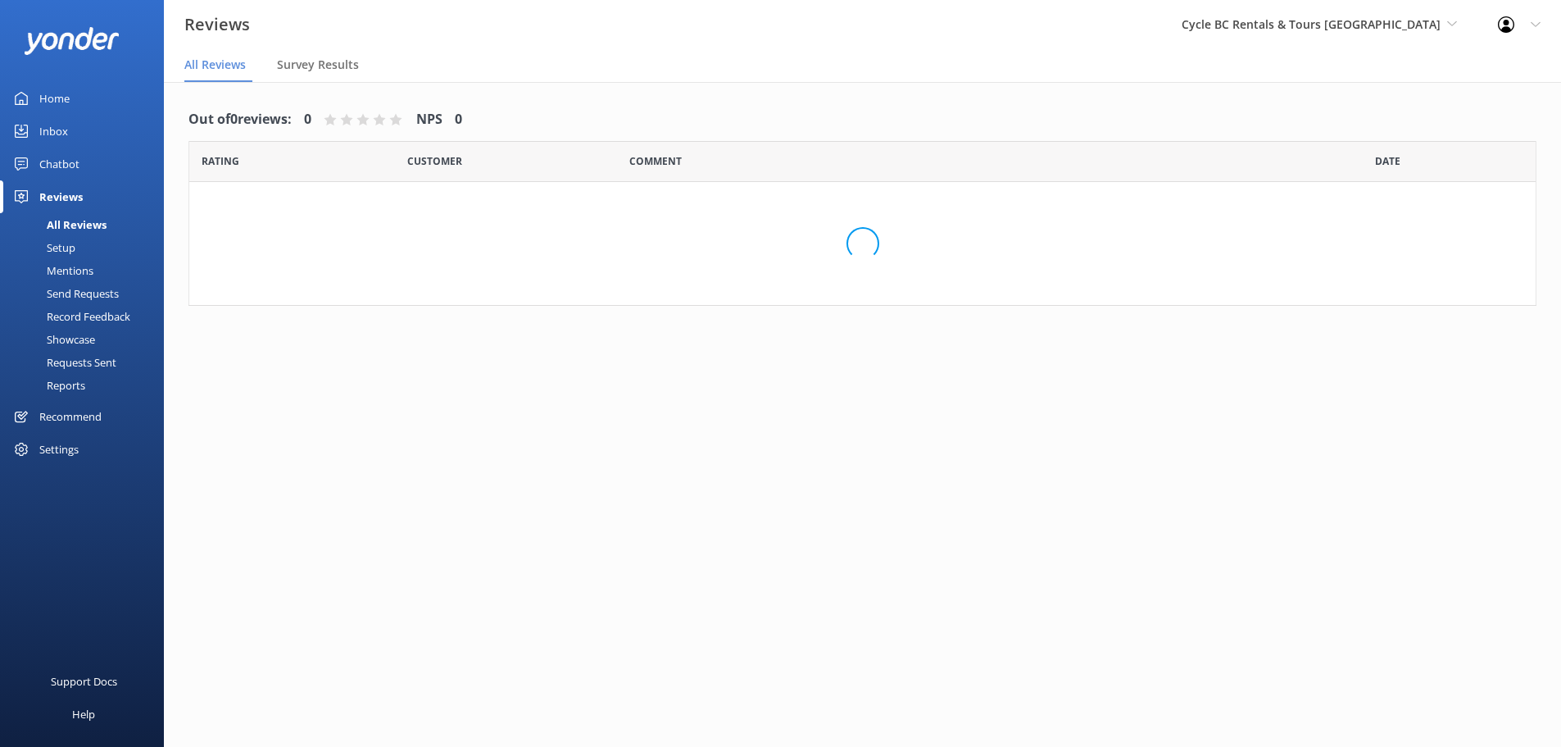  I want to click on a: Mentions, so click(87, 270).